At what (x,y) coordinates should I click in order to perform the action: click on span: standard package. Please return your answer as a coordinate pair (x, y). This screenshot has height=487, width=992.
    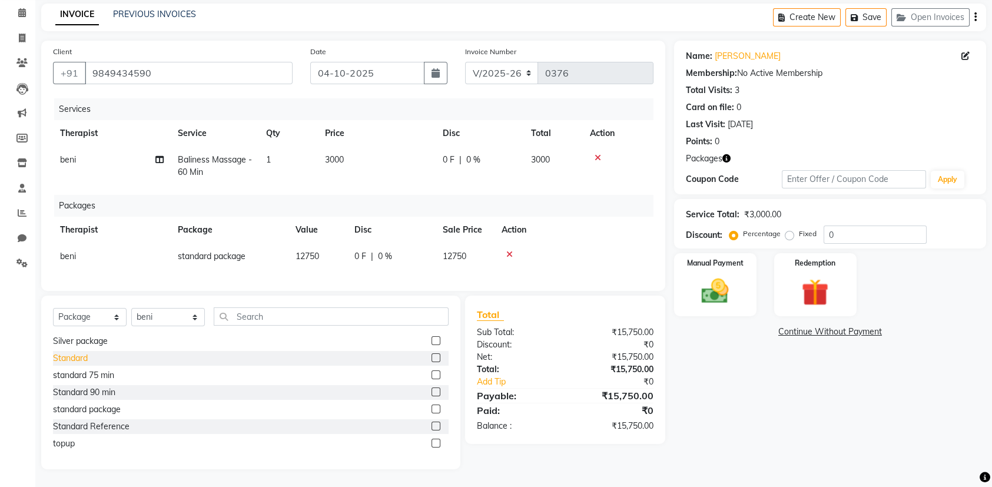
    Looking at the image, I should click on (211, 256).